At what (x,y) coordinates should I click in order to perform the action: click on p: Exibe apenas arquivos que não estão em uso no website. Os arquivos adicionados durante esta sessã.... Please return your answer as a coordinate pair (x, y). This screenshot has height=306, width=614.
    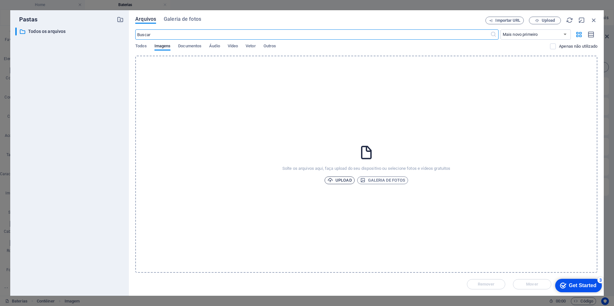
    Looking at the image, I should click on (578, 46).